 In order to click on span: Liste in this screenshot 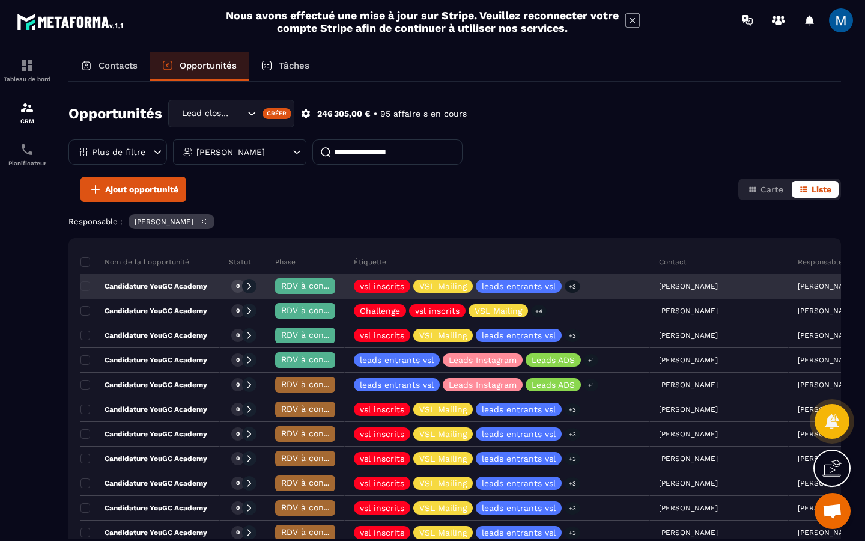, I will do `click(821, 189)`.